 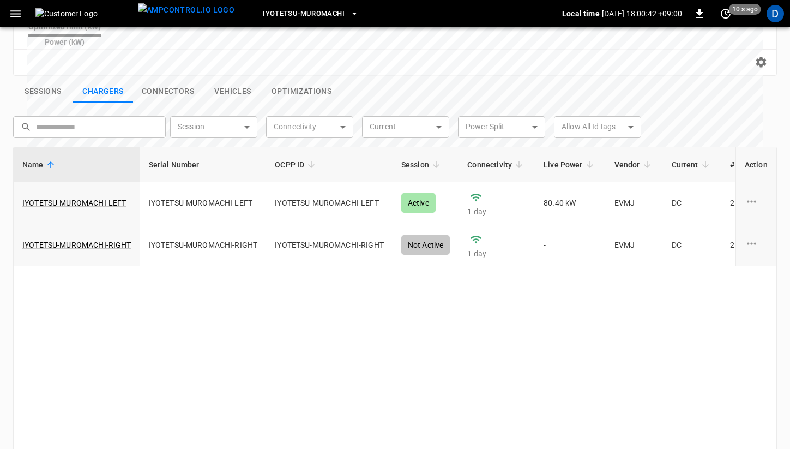 What do you see at coordinates (726, 14) in the screenshot?
I see `button: set refresh interval` at bounding box center [726, 14].